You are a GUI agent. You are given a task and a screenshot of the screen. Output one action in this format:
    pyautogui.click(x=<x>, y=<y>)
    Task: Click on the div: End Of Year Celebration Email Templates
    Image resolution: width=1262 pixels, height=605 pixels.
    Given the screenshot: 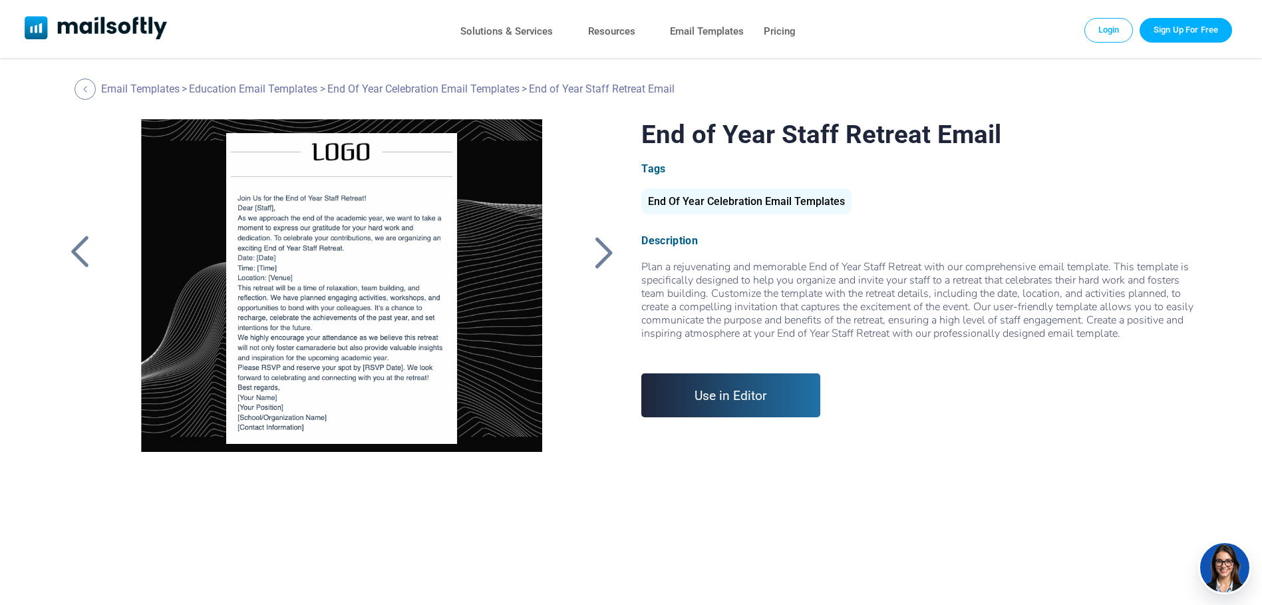 What is the action you would take?
    pyautogui.click(x=747, y=201)
    